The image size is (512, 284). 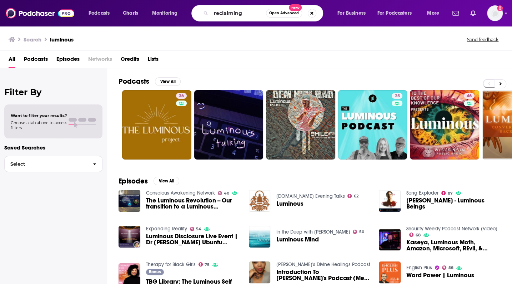 I want to click on img: Luminous Disclosure Live Event | Dr Edith Ubuntu Chan & The Luminous Education Revolution, so click(x=129, y=236).